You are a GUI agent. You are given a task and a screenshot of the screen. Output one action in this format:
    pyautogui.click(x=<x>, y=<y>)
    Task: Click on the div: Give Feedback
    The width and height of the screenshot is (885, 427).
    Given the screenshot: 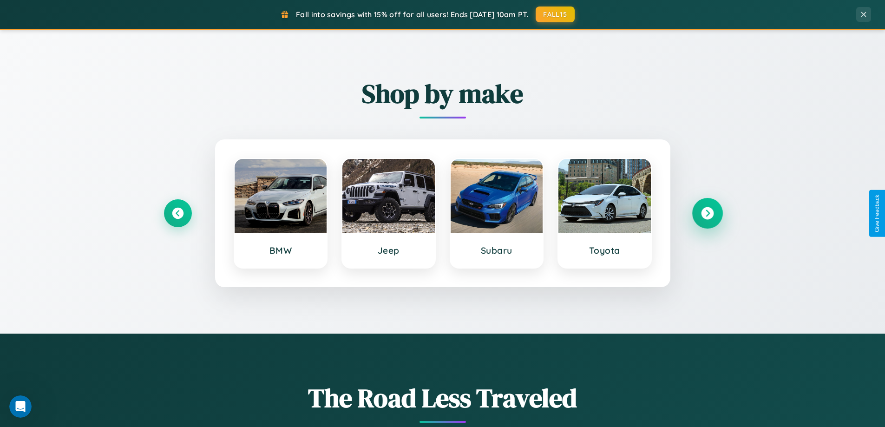 What is the action you would take?
    pyautogui.click(x=877, y=213)
    